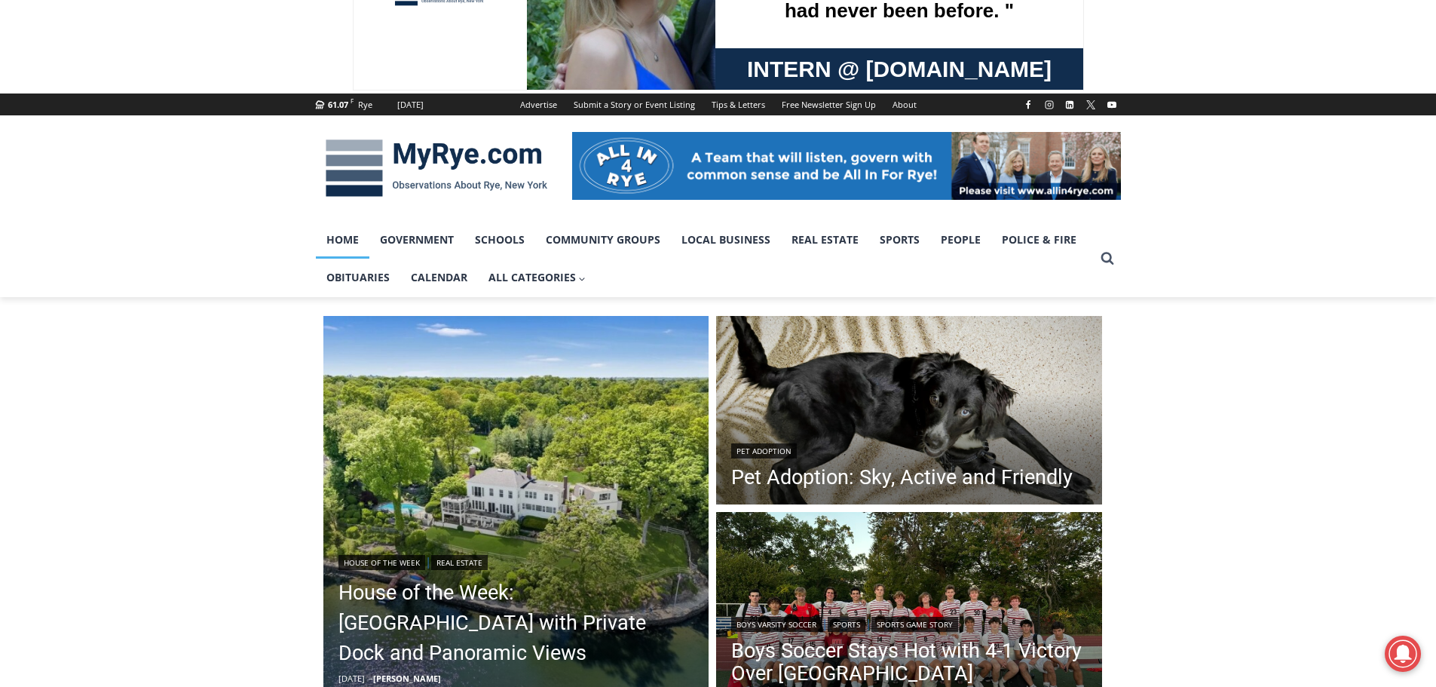 The image size is (1436, 687). What do you see at coordinates (726, 240) in the screenshot?
I see `a: Local Business` at bounding box center [726, 240].